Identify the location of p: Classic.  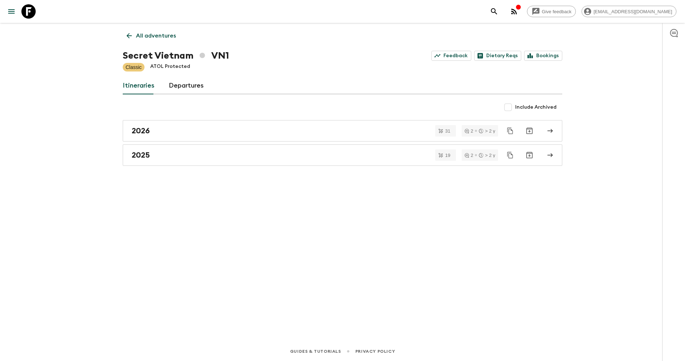
(133, 67).